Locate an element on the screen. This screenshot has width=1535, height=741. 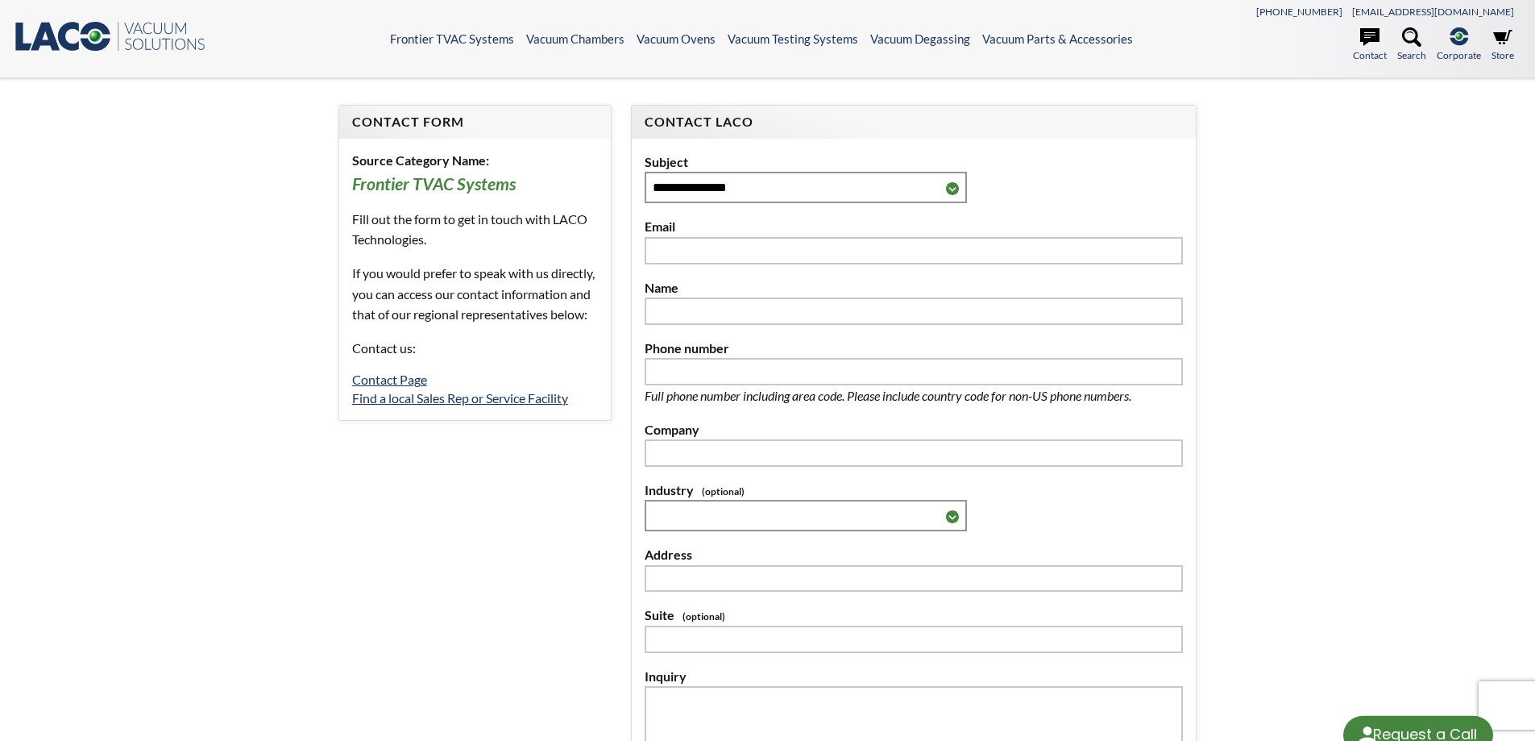
h3: Frontier TVAC Systems is located at coordinates (475, 185).